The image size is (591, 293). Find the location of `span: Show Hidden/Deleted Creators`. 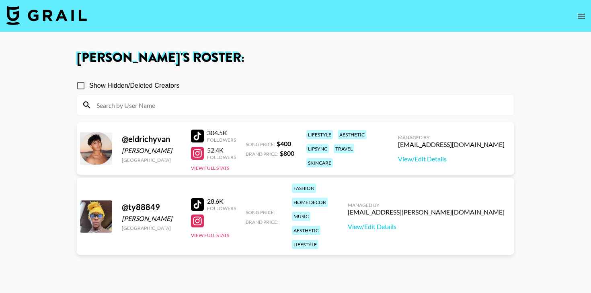

span: Show Hidden/Deleted Creators is located at coordinates (134, 86).